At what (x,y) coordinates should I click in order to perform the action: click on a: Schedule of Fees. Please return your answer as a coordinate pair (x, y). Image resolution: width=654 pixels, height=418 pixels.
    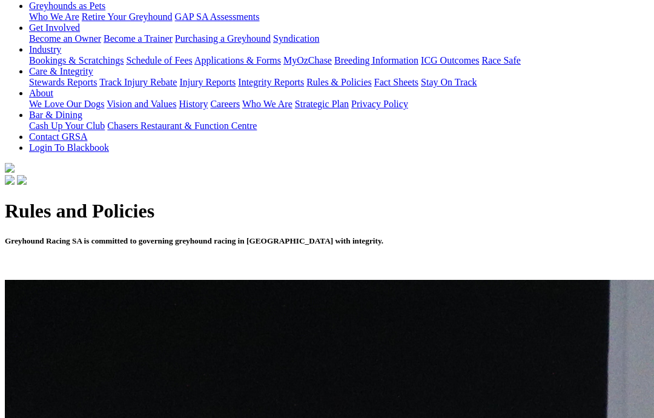
    Looking at the image, I should click on (159, 60).